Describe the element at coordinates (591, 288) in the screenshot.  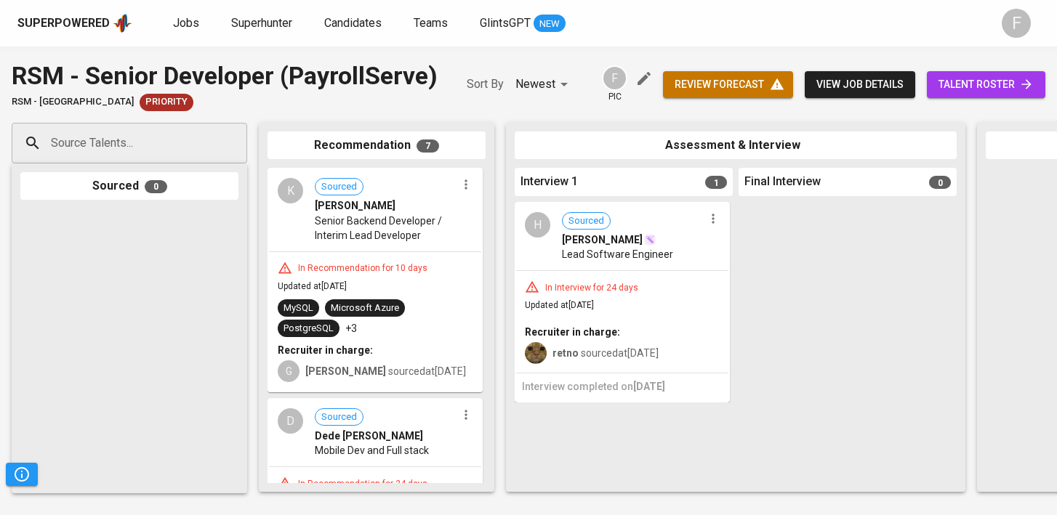
I see `div: In Interview for 24 days` at that location.